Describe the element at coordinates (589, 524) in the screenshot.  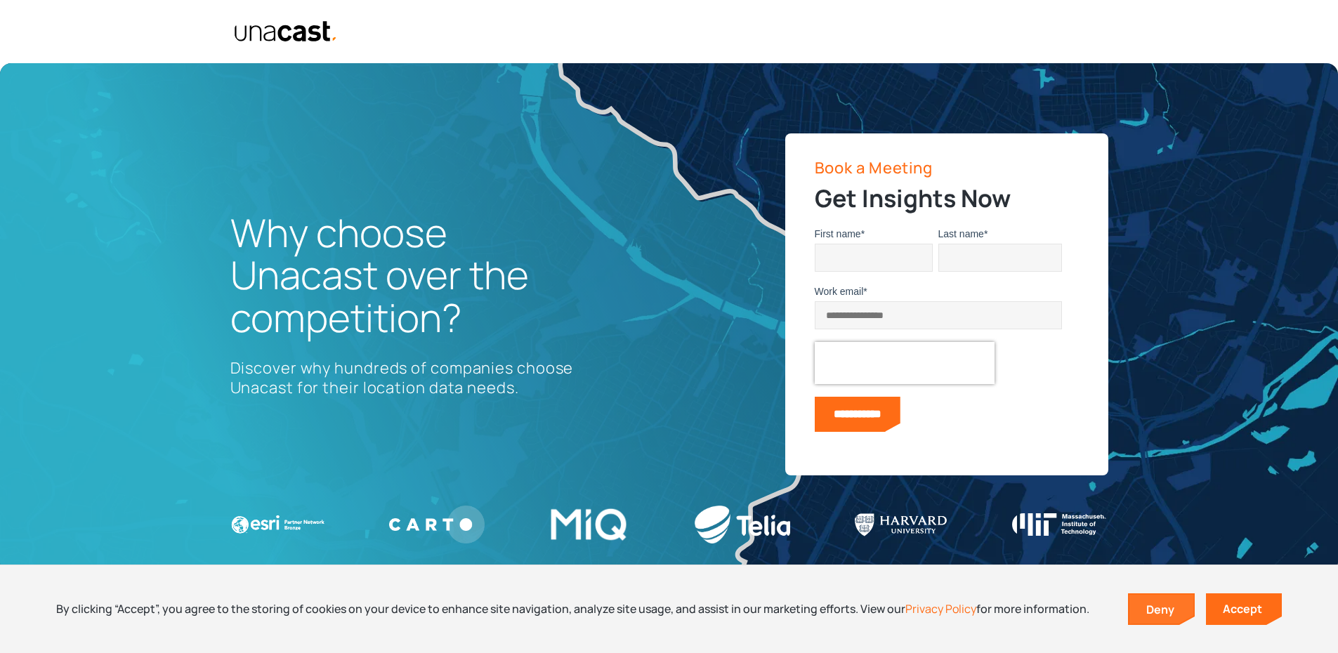
I see `img: MIQ logo` at that location.